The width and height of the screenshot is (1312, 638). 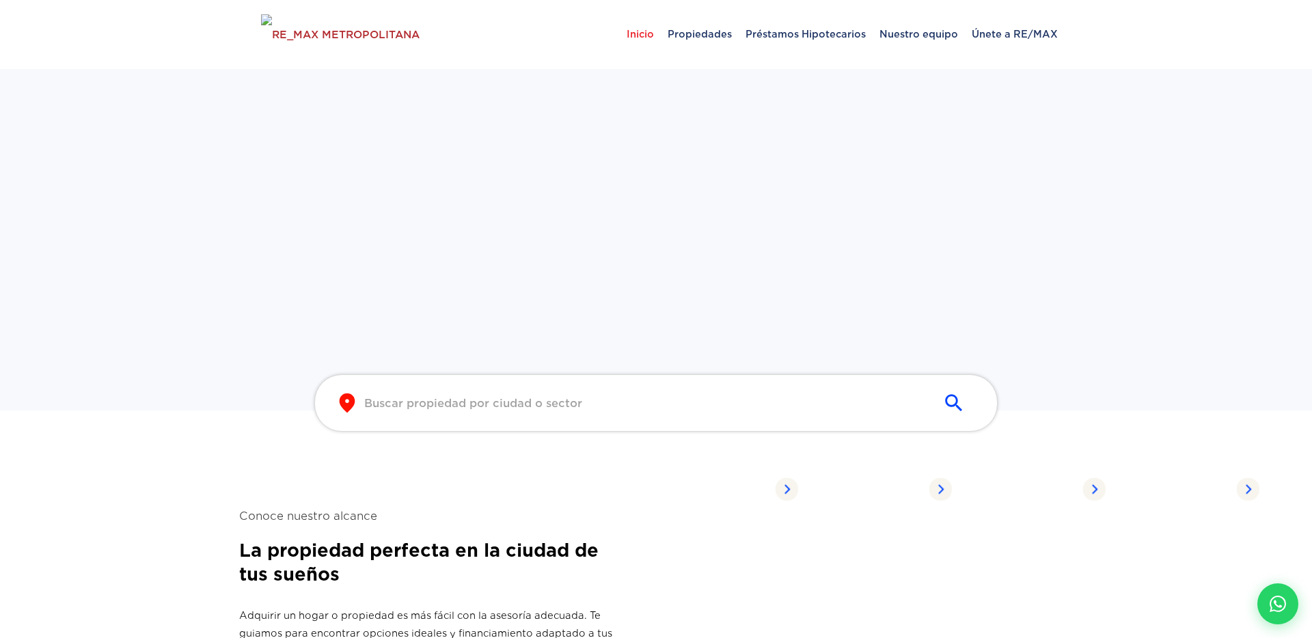 What do you see at coordinates (431, 562) in the screenshot?
I see `h2: La propiedad perfecta en la ciudad de tus sueños` at bounding box center [431, 562].